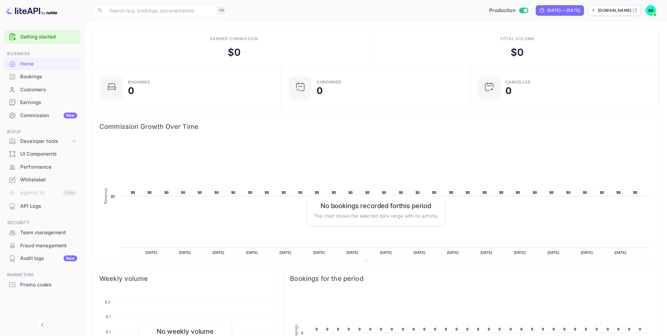 The image size is (667, 336). I want to click on div: Developer tools, so click(45, 141).